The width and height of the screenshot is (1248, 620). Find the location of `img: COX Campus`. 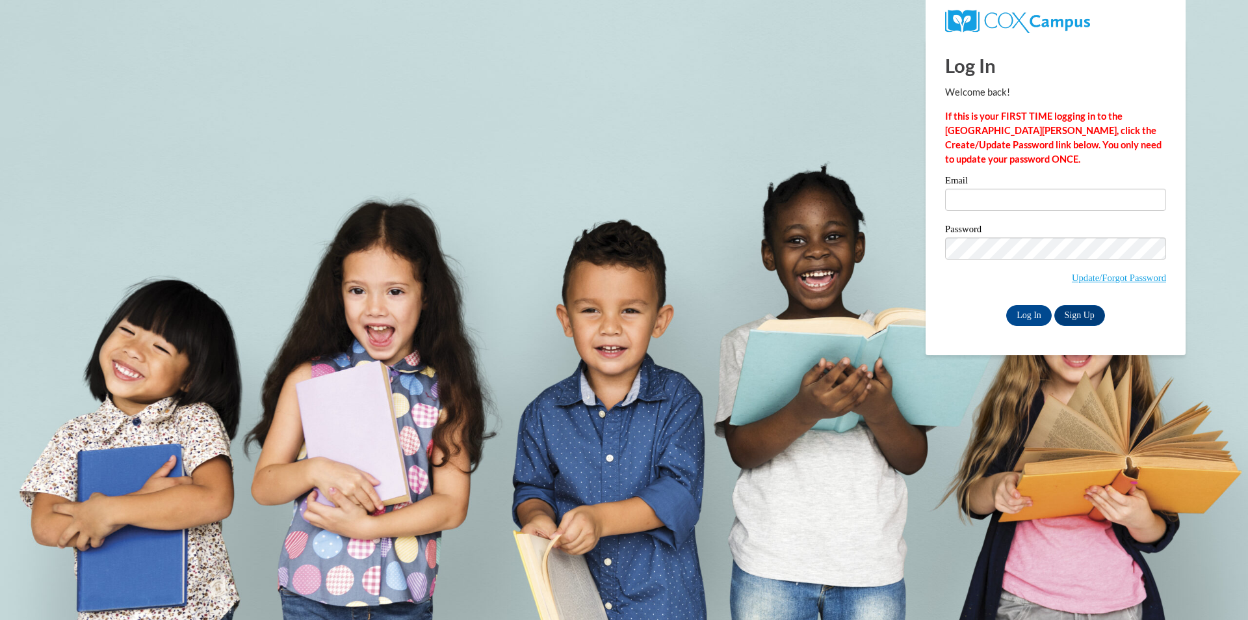

img: COX Campus is located at coordinates (1017, 21).